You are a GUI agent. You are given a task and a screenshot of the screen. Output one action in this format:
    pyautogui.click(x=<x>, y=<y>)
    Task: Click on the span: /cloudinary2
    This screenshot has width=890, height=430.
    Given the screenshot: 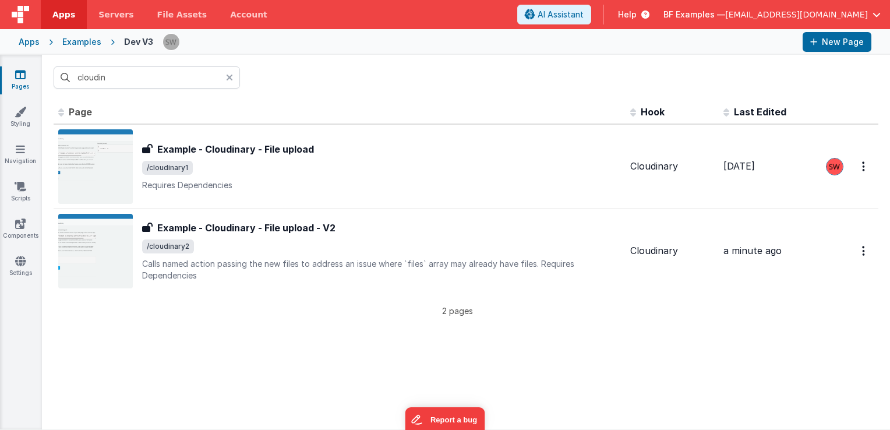 What is the action you would take?
    pyautogui.click(x=168, y=246)
    